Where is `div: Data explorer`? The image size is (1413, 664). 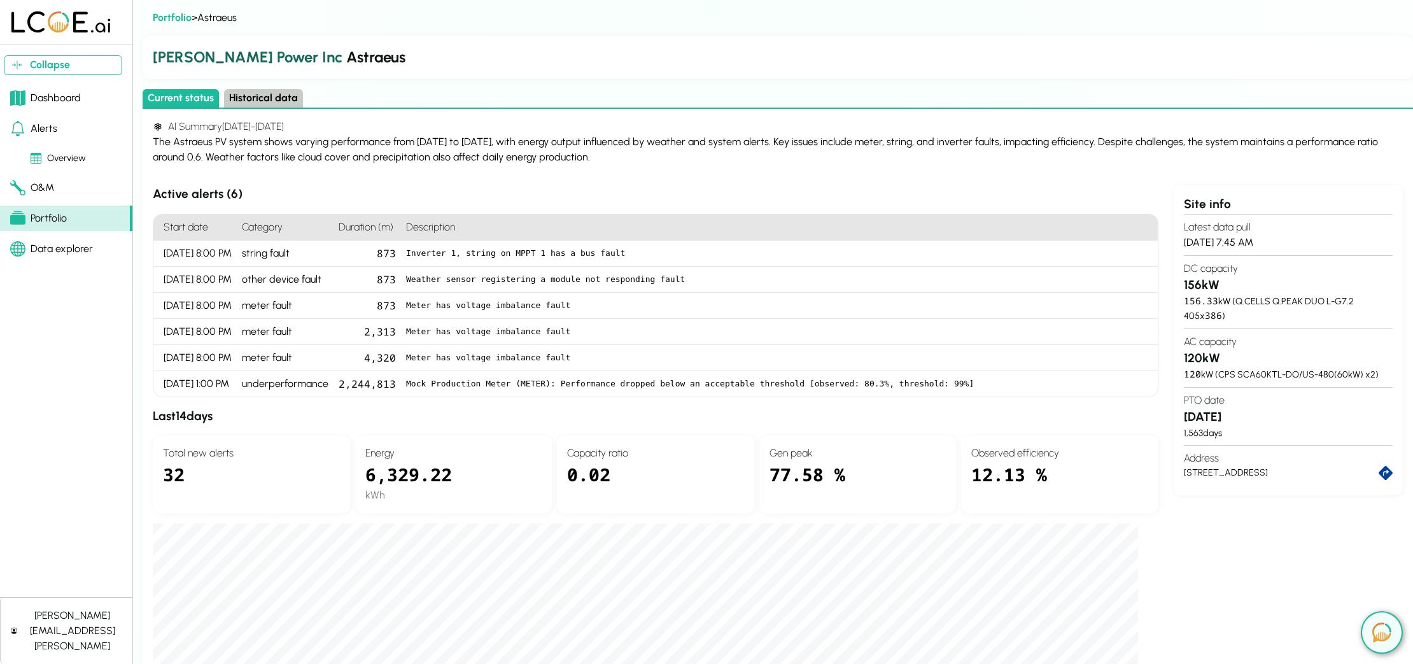
div: Data explorer is located at coordinates (52, 249).